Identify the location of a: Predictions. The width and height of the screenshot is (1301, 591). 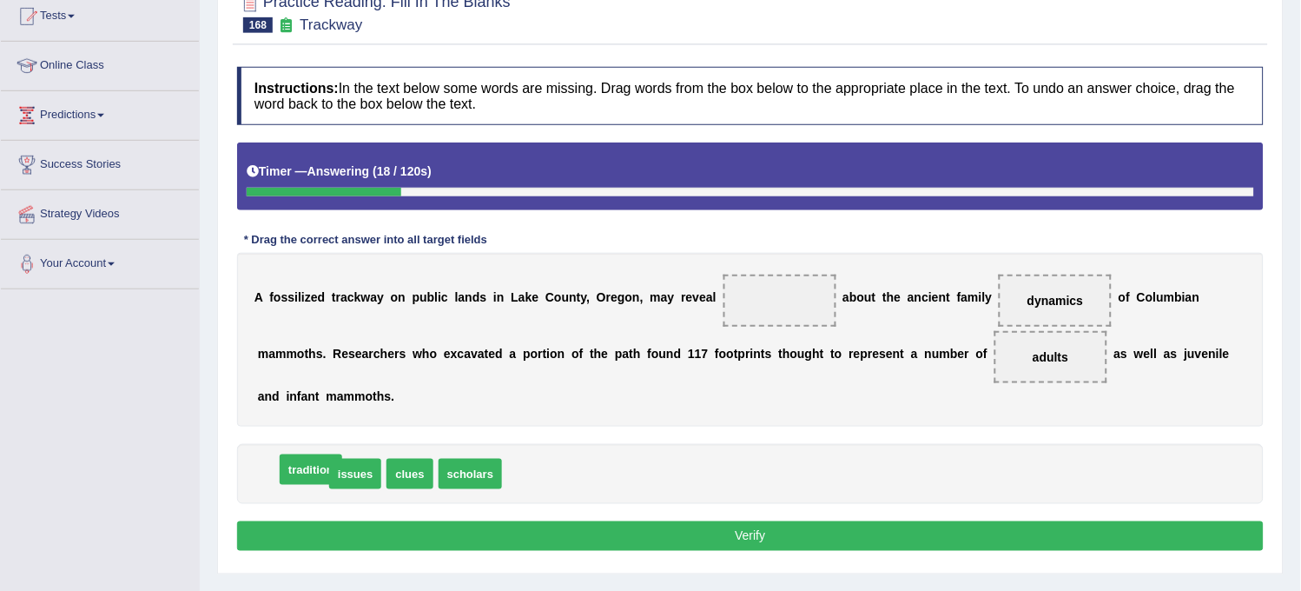
(100, 113).